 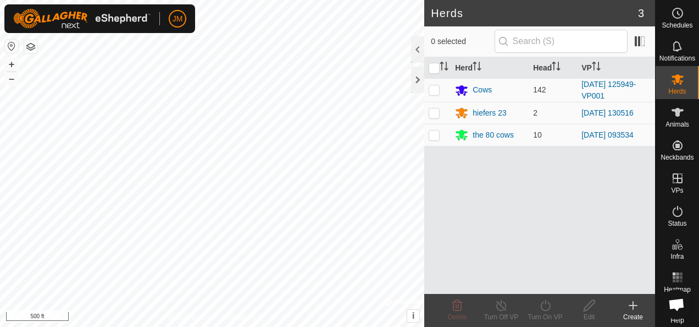 What do you see at coordinates (239, 317) in the screenshot?
I see `a: Contact Us` at bounding box center [239, 317].